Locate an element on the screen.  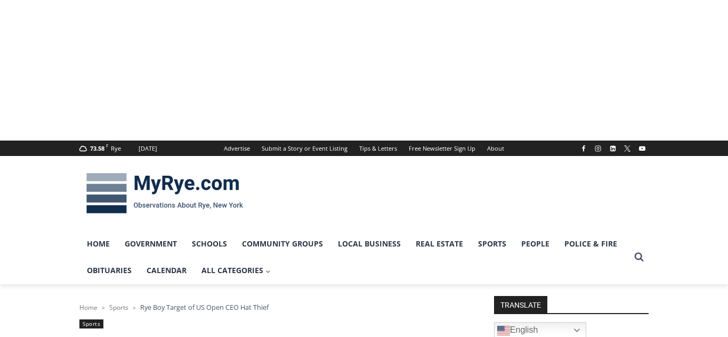
a: Schools is located at coordinates (209, 244).